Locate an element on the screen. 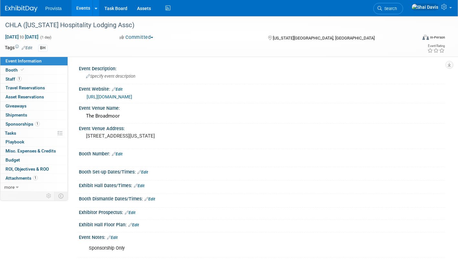 The image size is (458, 270). span: Attachments is located at coordinates (22, 178).